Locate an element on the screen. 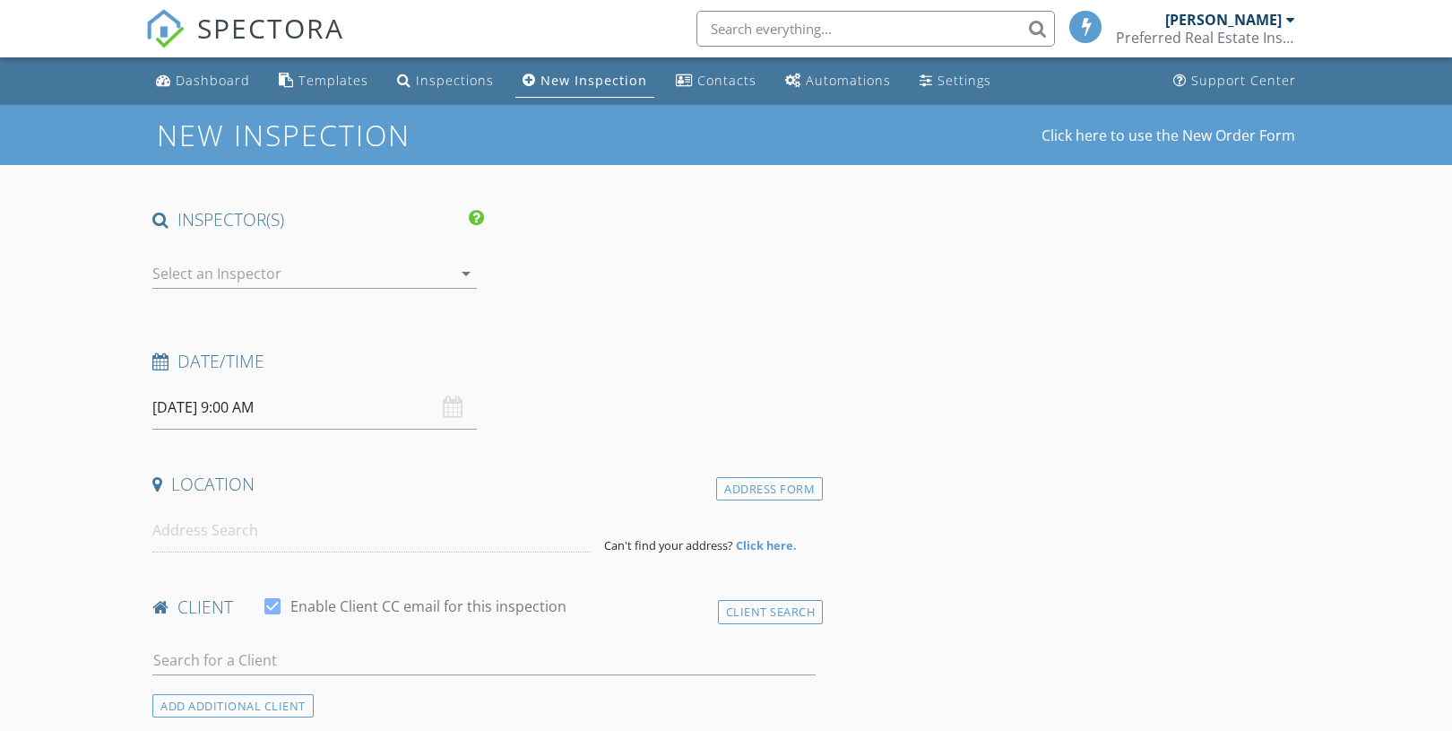  span: Can't find your address? is located at coordinates (669, 545).